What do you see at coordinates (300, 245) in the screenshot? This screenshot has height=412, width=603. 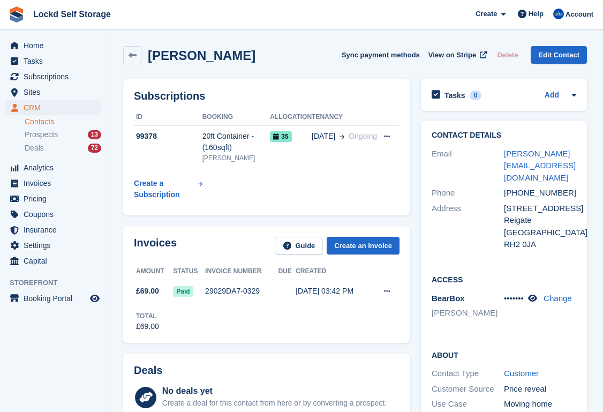 I see `a: Guide` at bounding box center [300, 245].